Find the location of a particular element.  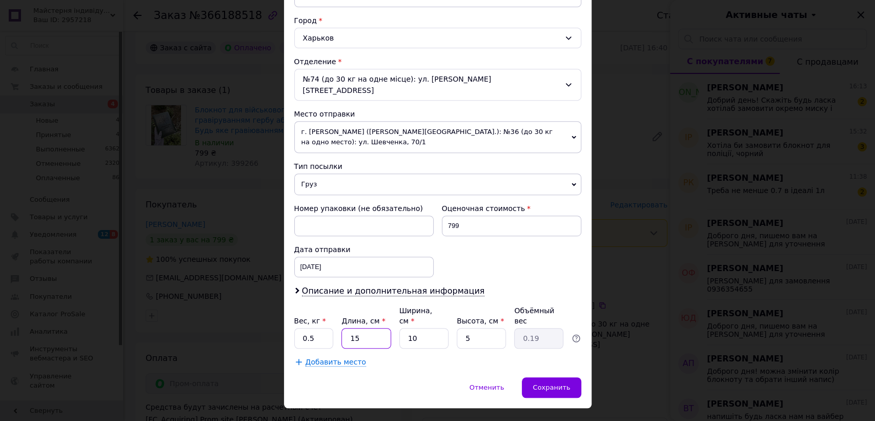

span: Добавить место is located at coordinates (336, 362).